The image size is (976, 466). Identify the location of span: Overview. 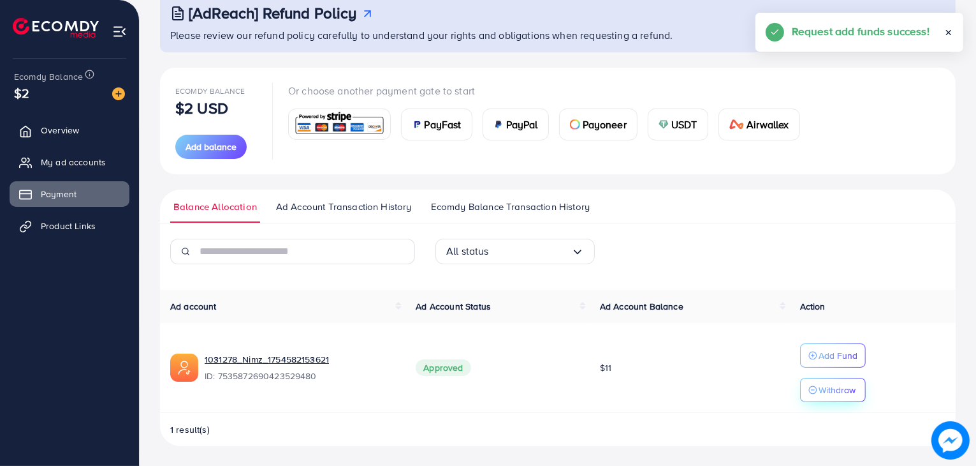
(60, 130).